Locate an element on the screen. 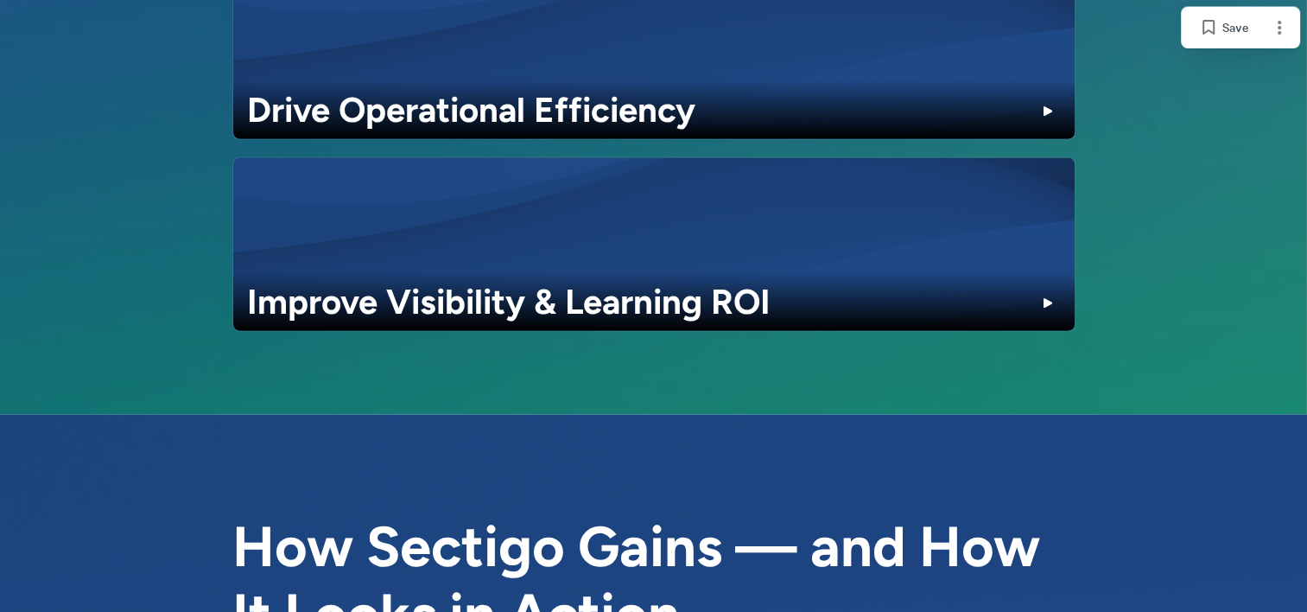 Image resolution: width=1307 pixels, height=612 pixels. span: Save is located at coordinates (1235, 28).